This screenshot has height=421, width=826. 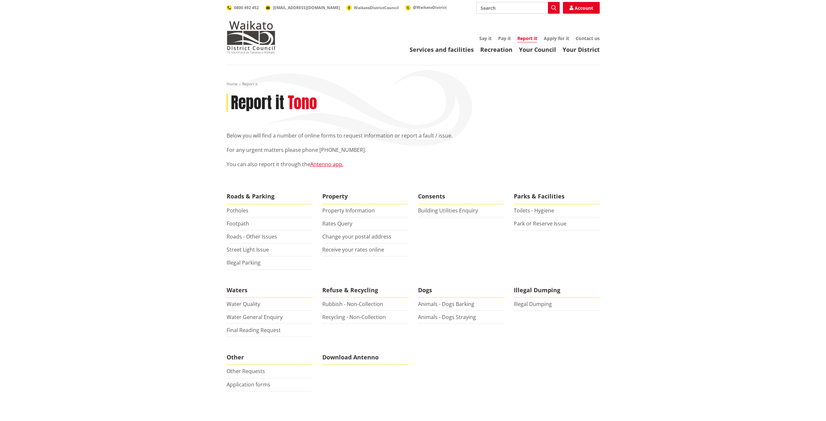 I want to click on a: Pay it, so click(x=505, y=38).